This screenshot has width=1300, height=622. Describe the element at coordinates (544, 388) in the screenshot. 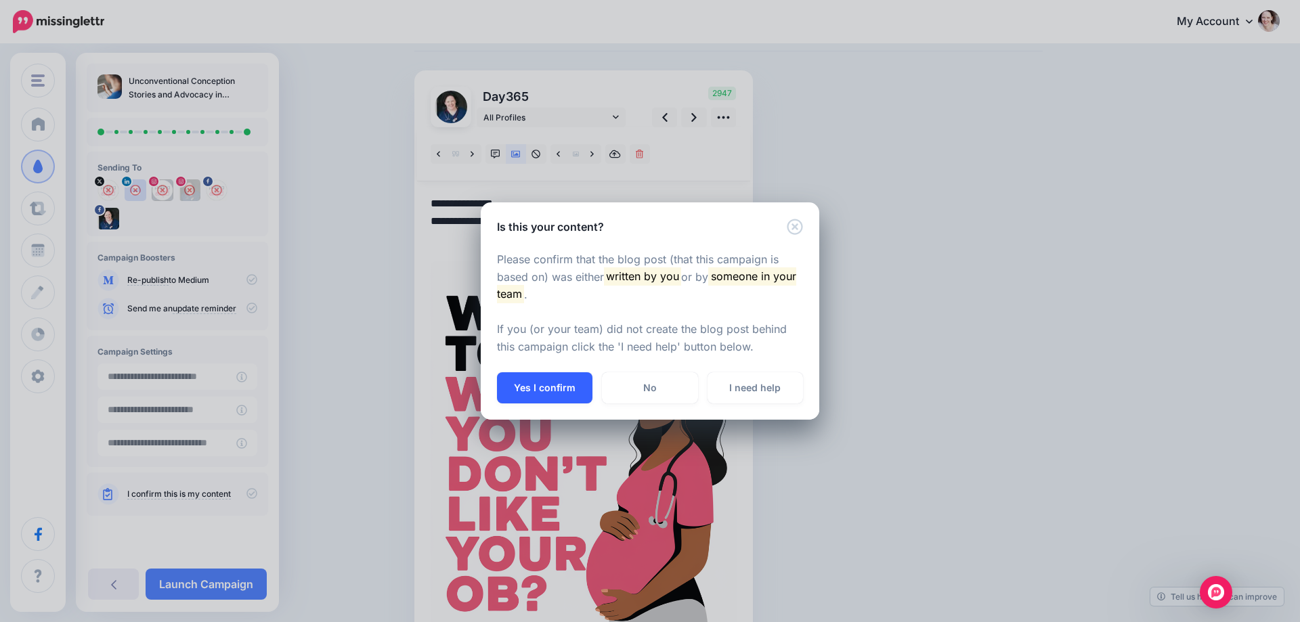

I see `button: Yes I confirm` at that location.